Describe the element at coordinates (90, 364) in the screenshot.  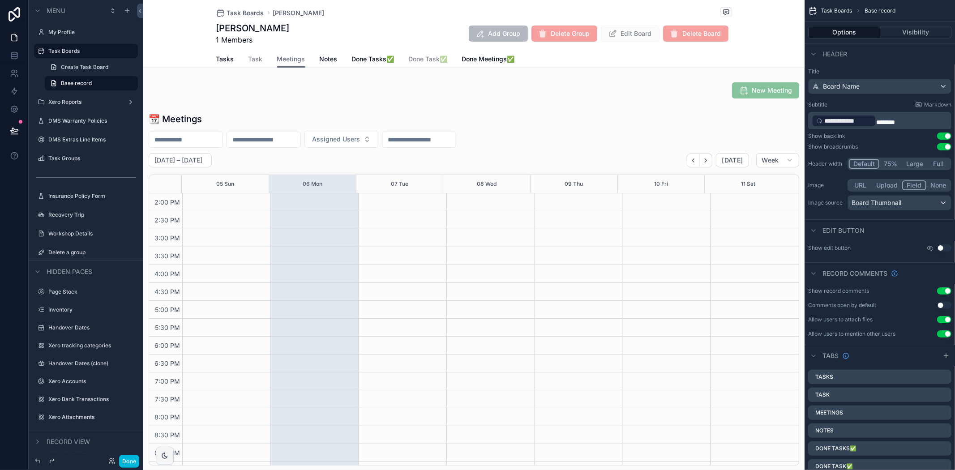
I see `a: Handover Dates (clone)` at that location.